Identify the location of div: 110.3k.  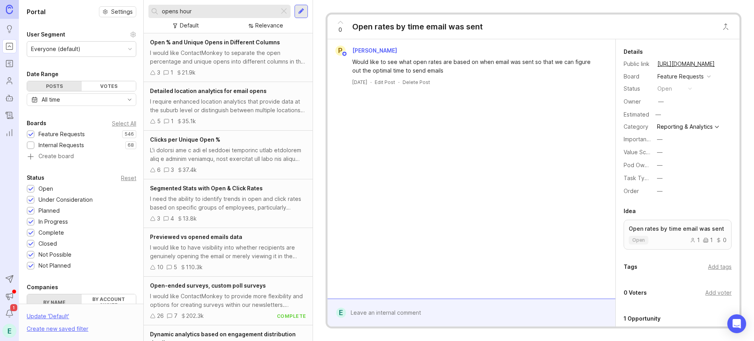
(194, 268).